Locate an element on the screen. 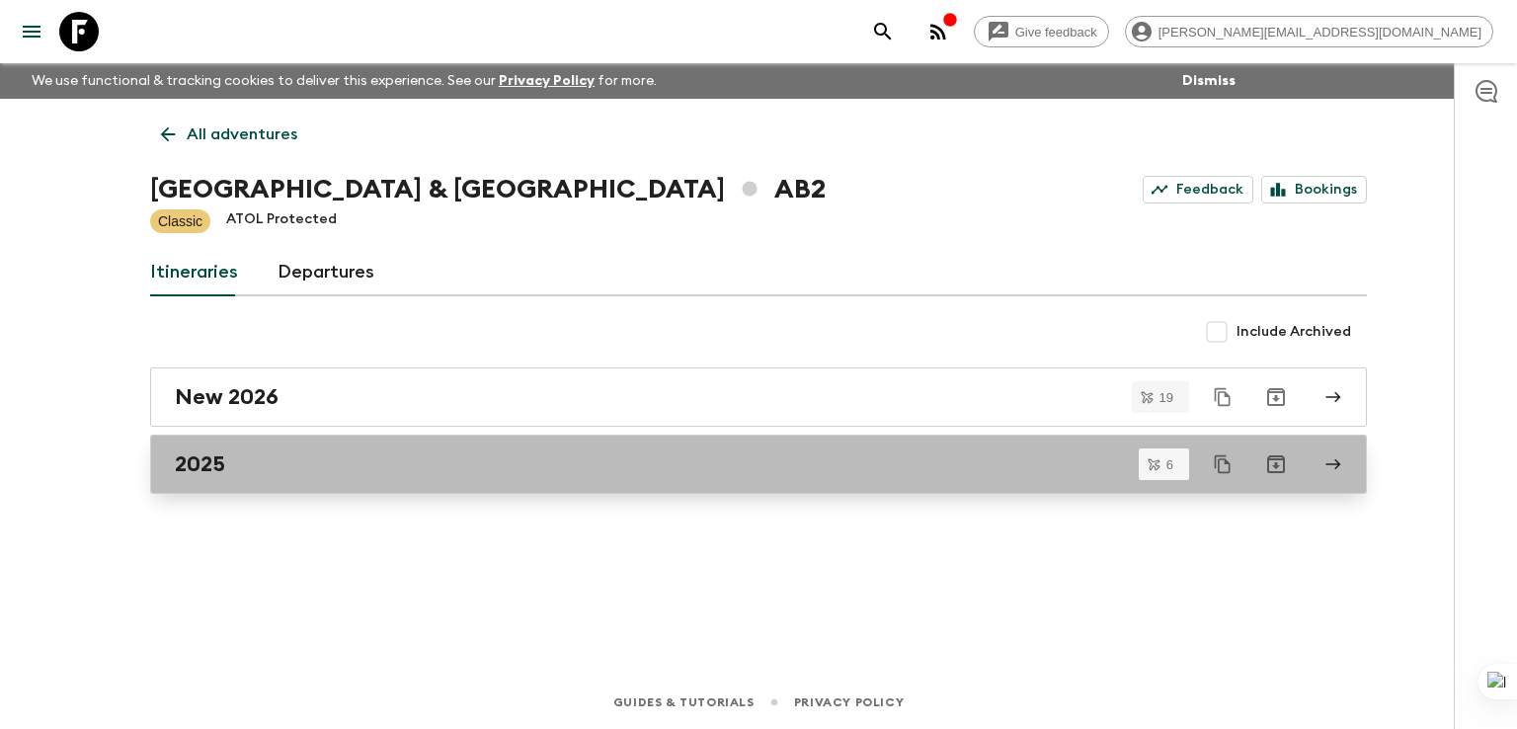  a: Feedback is located at coordinates (1198, 190).